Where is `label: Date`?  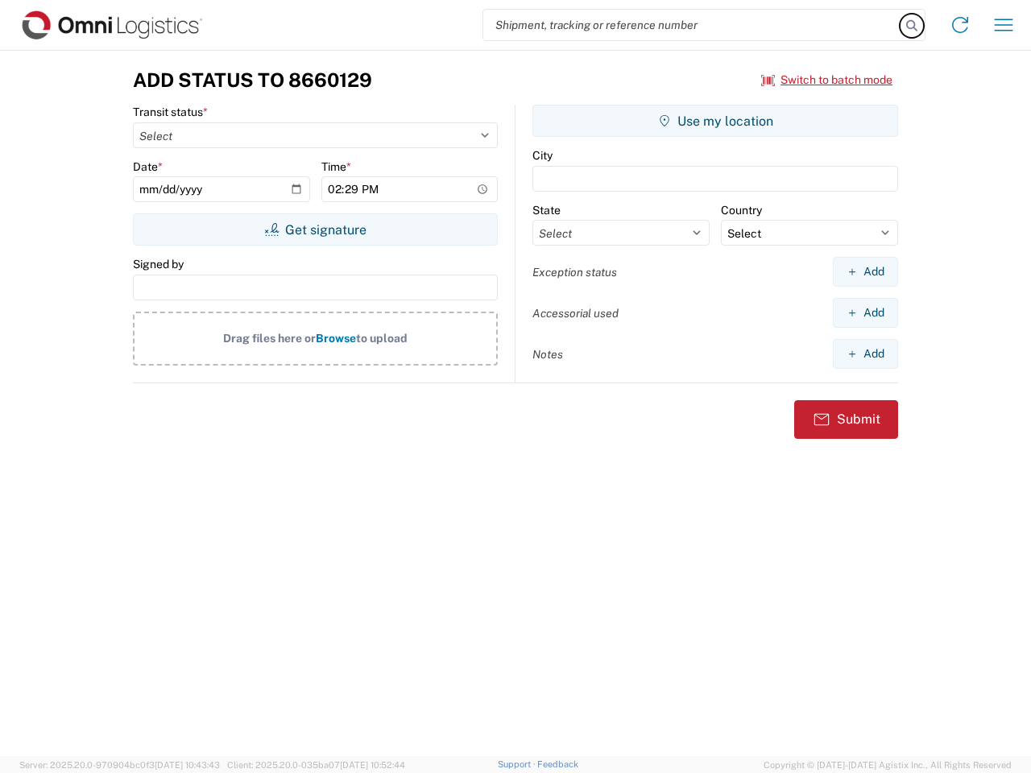
label: Date is located at coordinates (147, 167).